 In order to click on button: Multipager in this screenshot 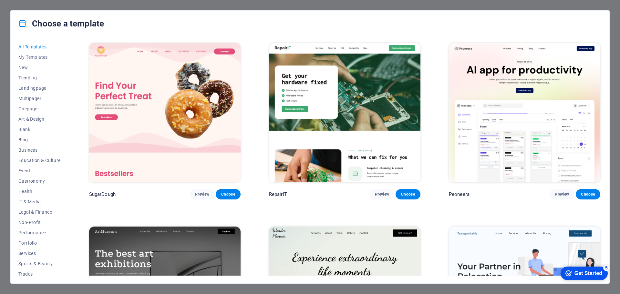, I will do `click(39, 98)`.